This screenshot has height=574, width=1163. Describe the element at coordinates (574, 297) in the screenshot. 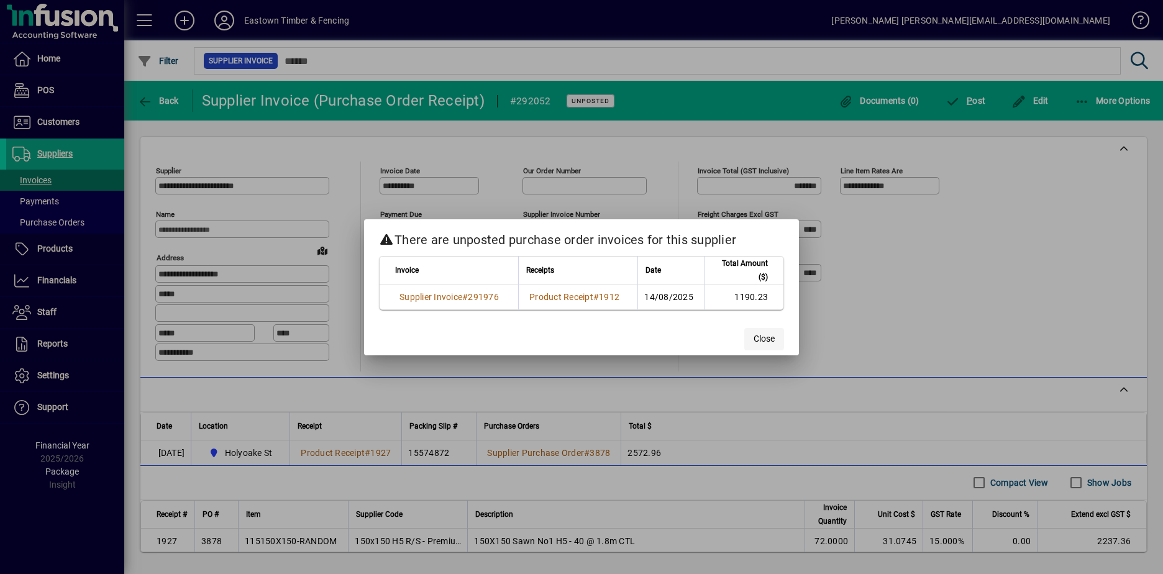

I see `a: Product Receipt#1912` at that location.